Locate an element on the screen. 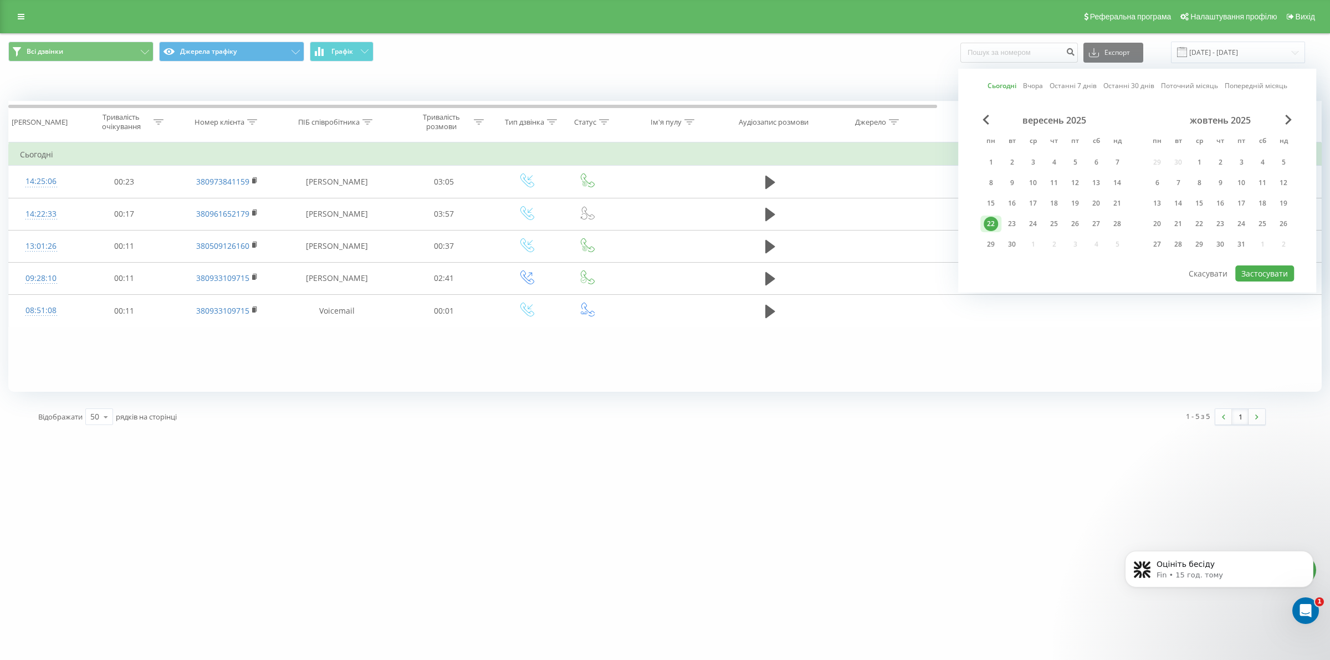 The height and width of the screenshot is (660, 1330). div: 14 is located at coordinates (1117, 183).